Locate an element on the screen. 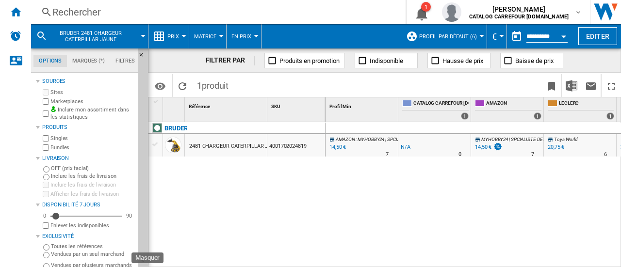 This screenshot has width=621, height=267. input: Vendues par un seul marchand is located at coordinates (46, 255).